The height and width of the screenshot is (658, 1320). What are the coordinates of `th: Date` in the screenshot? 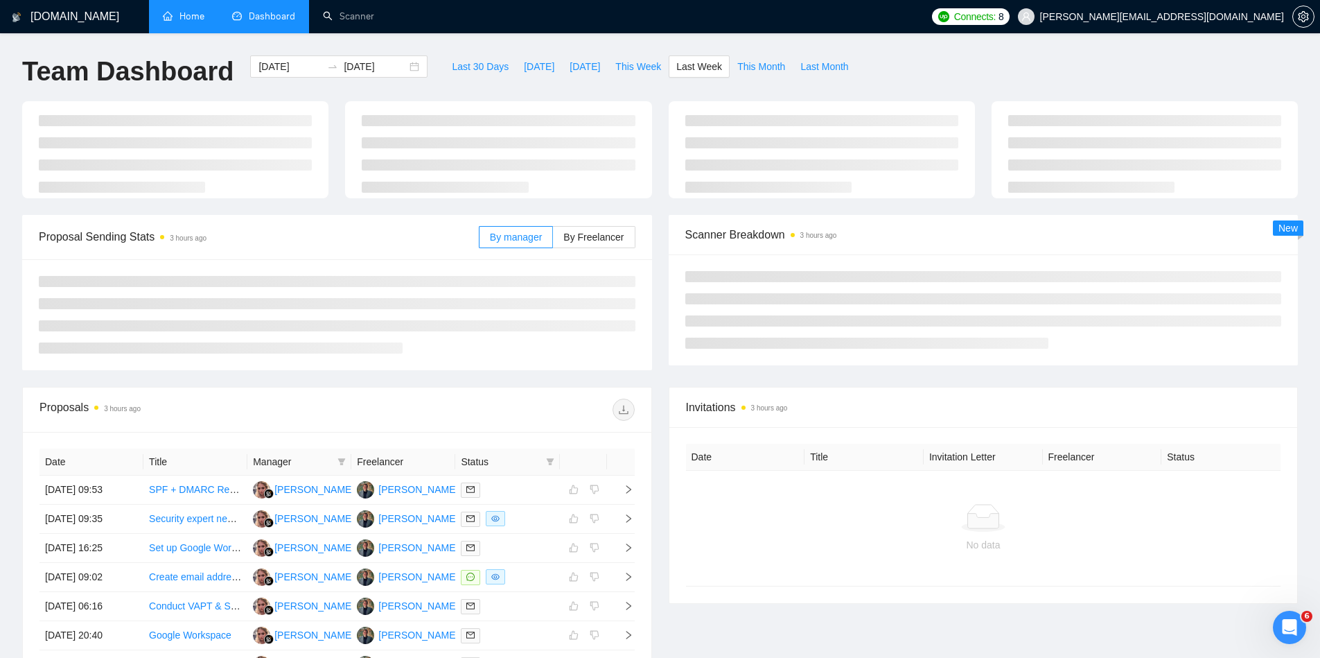 It's located at (91, 462).